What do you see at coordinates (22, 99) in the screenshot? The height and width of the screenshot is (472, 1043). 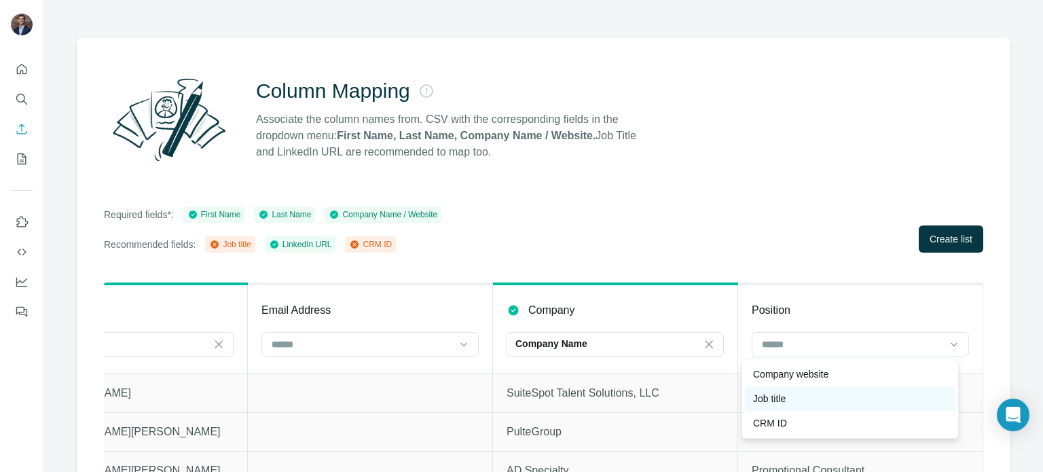 I see `button: Search` at bounding box center [22, 99].